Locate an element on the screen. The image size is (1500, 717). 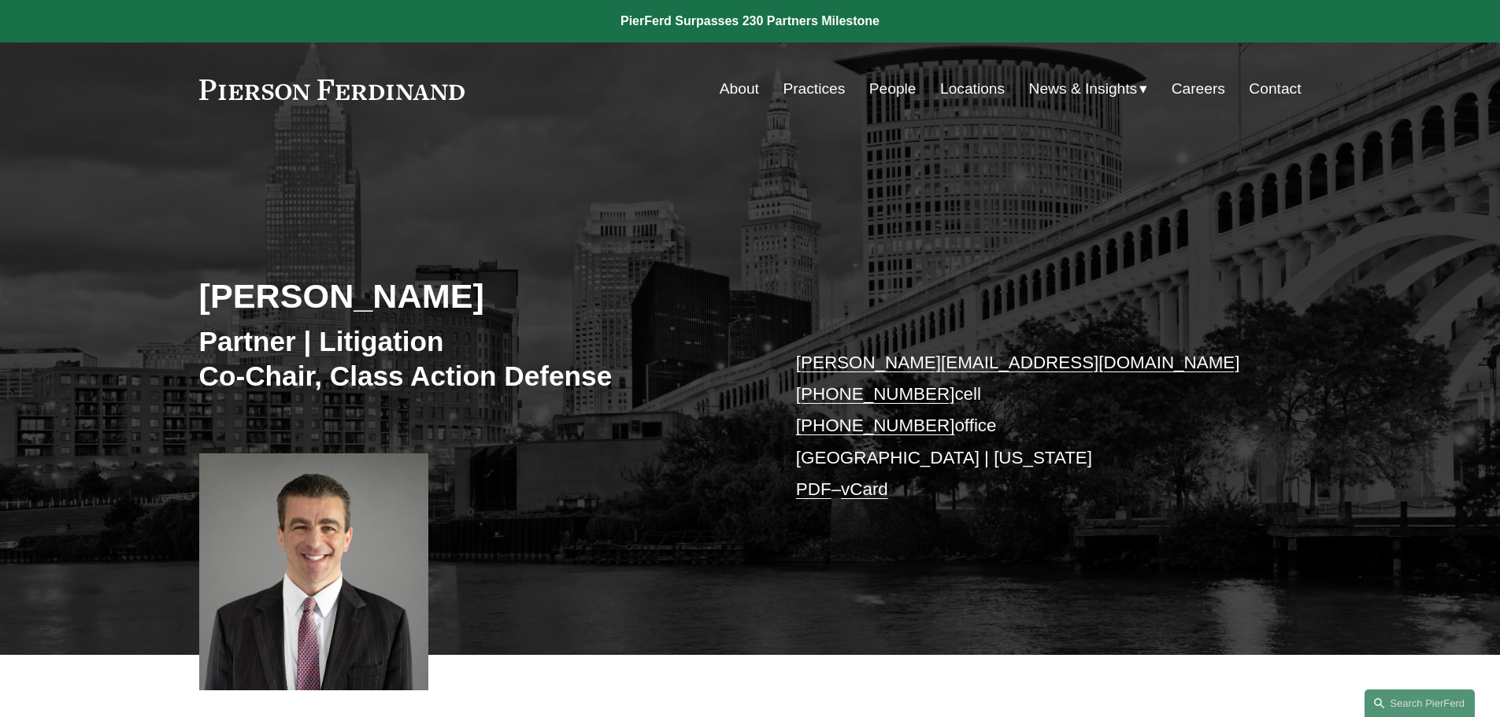
a: Locations is located at coordinates (972, 89).